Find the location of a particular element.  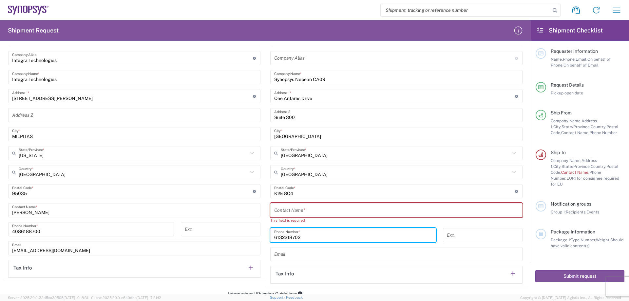

a: Support is located at coordinates (278, 297).